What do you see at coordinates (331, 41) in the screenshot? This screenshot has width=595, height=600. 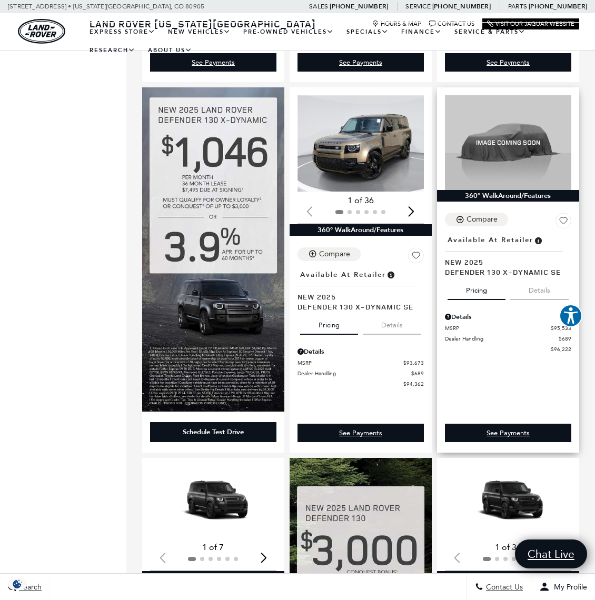 I see `nav: Main Navigation` at bounding box center [331, 41].